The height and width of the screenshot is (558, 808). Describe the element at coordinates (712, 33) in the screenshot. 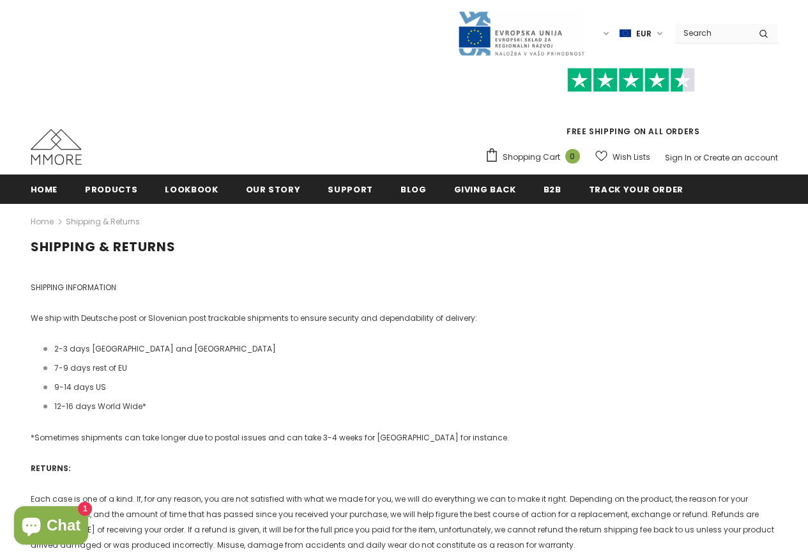

I see `input: Search Site` at that location.